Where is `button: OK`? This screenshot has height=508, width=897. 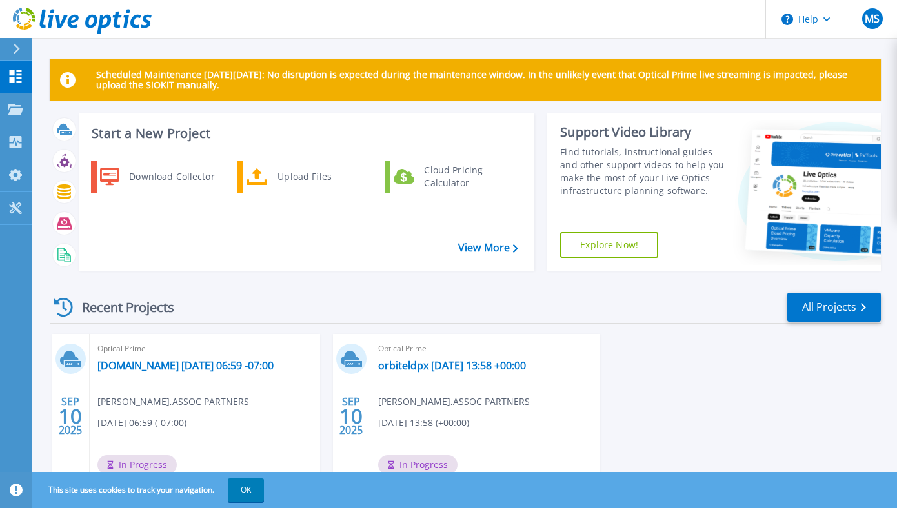 button: OK is located at coordinates (246, 490).